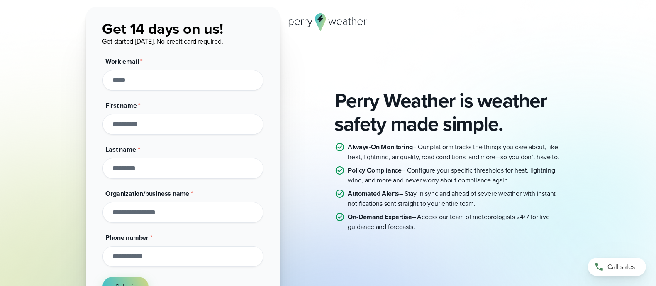  Describe the element at coordinates (459, 152) in the screenshot. I see `p: – Our platform tracks the things you care about, like heat, lightning, air quality, road conditio...` at that location.